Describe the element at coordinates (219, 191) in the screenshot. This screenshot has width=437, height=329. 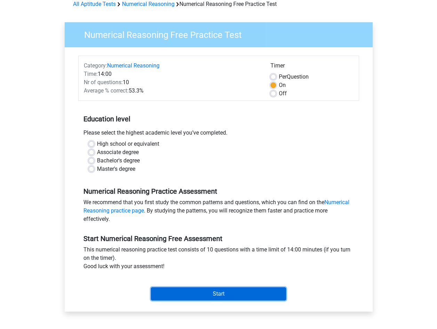
I see `h5: Numerical Reasoning Practice Assessment` at that location.